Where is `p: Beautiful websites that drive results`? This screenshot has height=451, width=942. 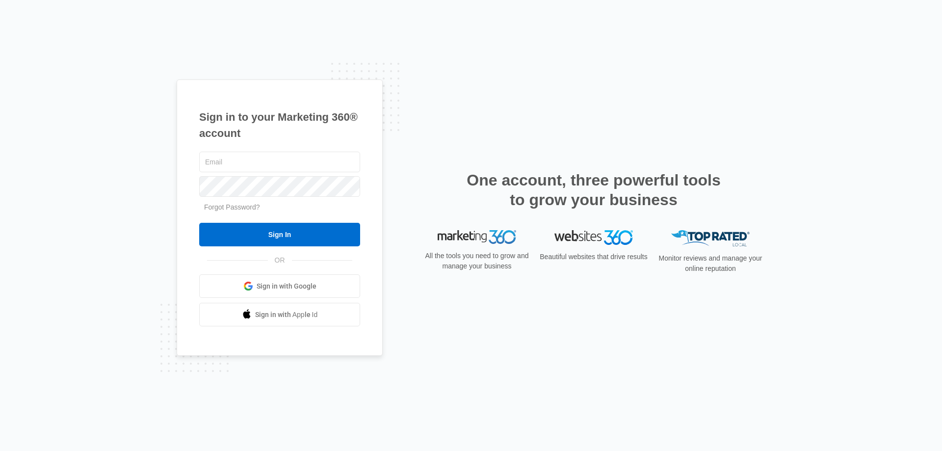 p: Beautiful websites that drive results is located at coordinates (594, 257).